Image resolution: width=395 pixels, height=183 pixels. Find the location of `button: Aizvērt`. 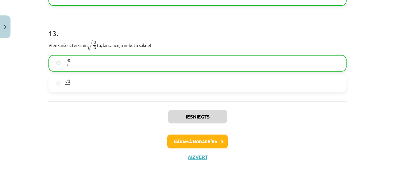

button: Aizvērt is located at coordinates (198, 157).